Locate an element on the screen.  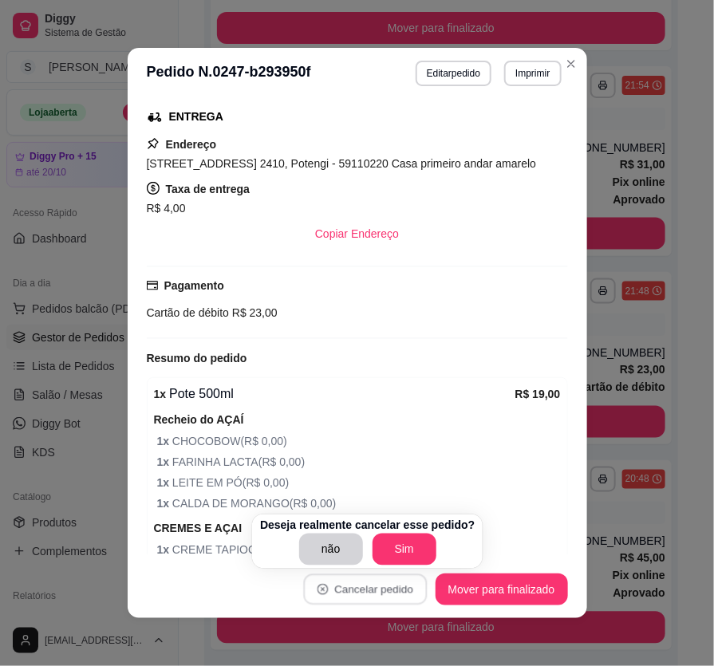
button: Imprimir is located at coordinates (532, 73).